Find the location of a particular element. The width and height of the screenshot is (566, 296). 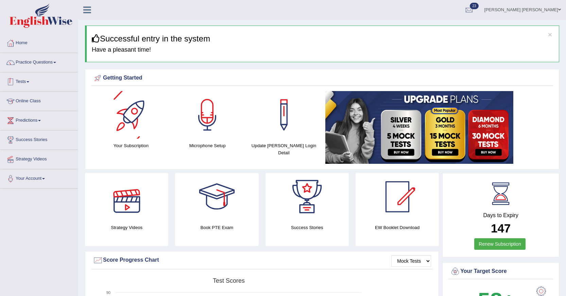

h4: Book PTE Exam is located at coordinates (217, 227).